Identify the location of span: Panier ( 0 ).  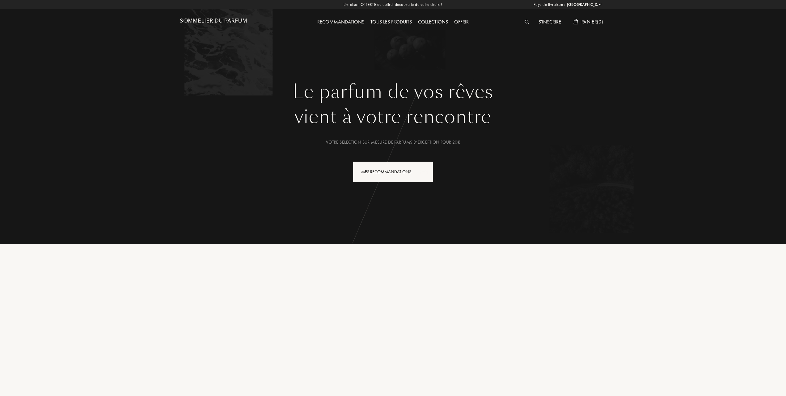
(592, 22).